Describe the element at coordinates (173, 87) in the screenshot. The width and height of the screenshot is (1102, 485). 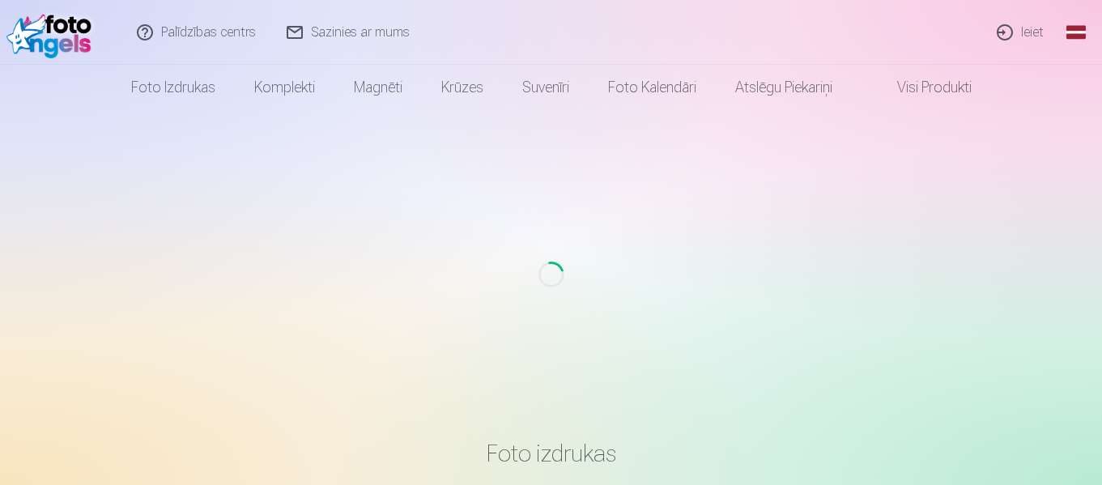
I see `a: Foto izdrukas` at that location.